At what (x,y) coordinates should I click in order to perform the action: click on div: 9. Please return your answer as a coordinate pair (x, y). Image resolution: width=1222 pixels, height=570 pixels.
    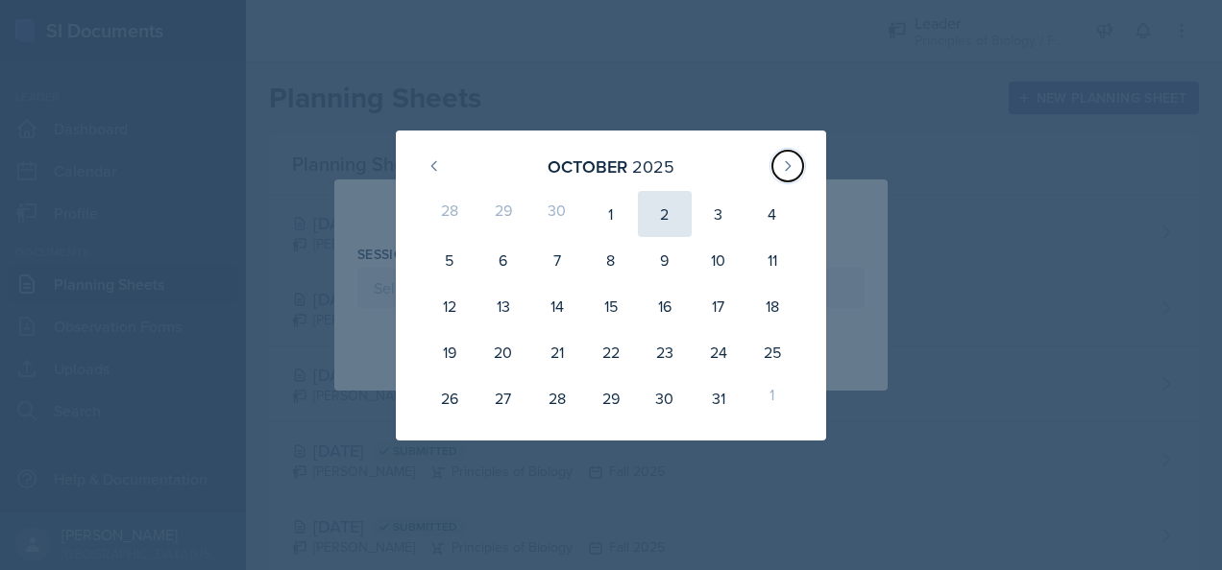
    Looking at the image, I should click on (665, 260).